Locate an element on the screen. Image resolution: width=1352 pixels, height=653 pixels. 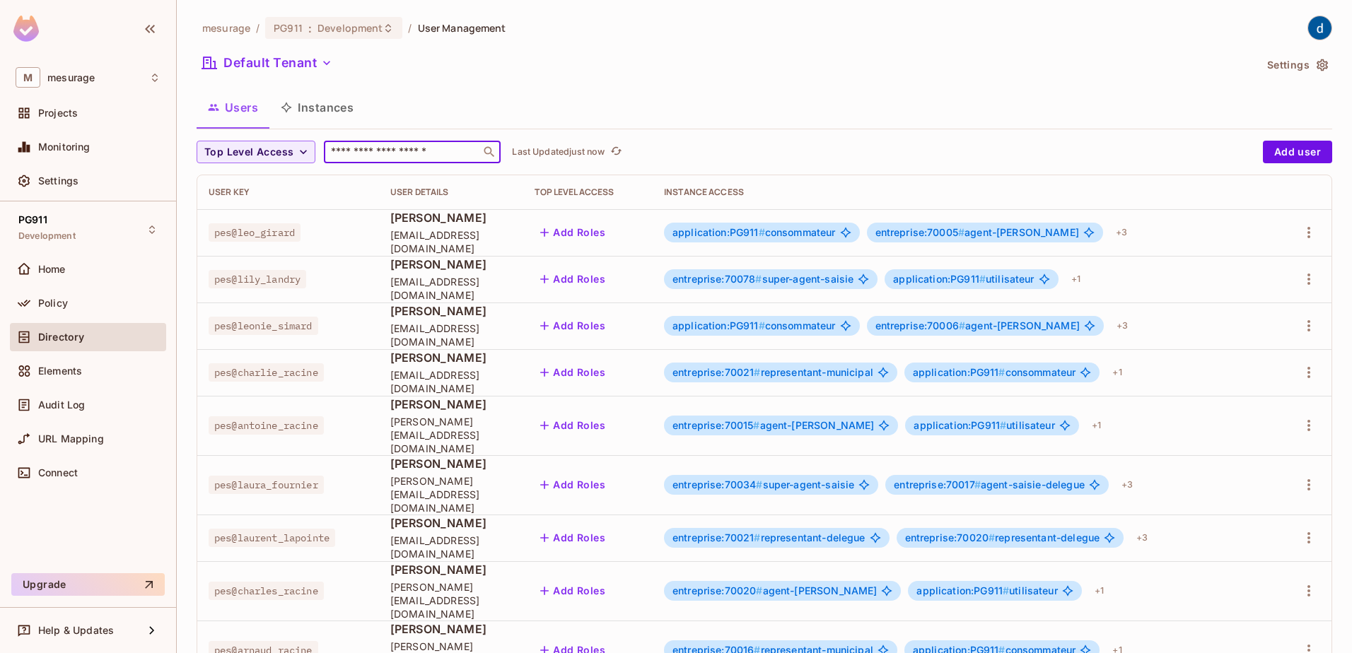
button: Users is located at coordinates (233, 107).